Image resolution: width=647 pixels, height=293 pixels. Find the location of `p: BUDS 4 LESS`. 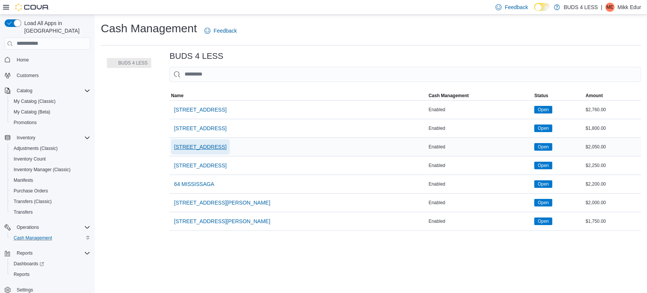

p: BUDS 4 LESS is located at coordinates (581, 7).